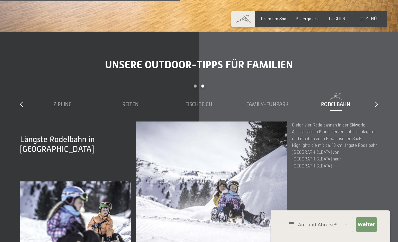 This screenshot has width=398, height=242. Describe the element at coordinates (371, 19) in the screenshot. I see `span: Menü` at that location.